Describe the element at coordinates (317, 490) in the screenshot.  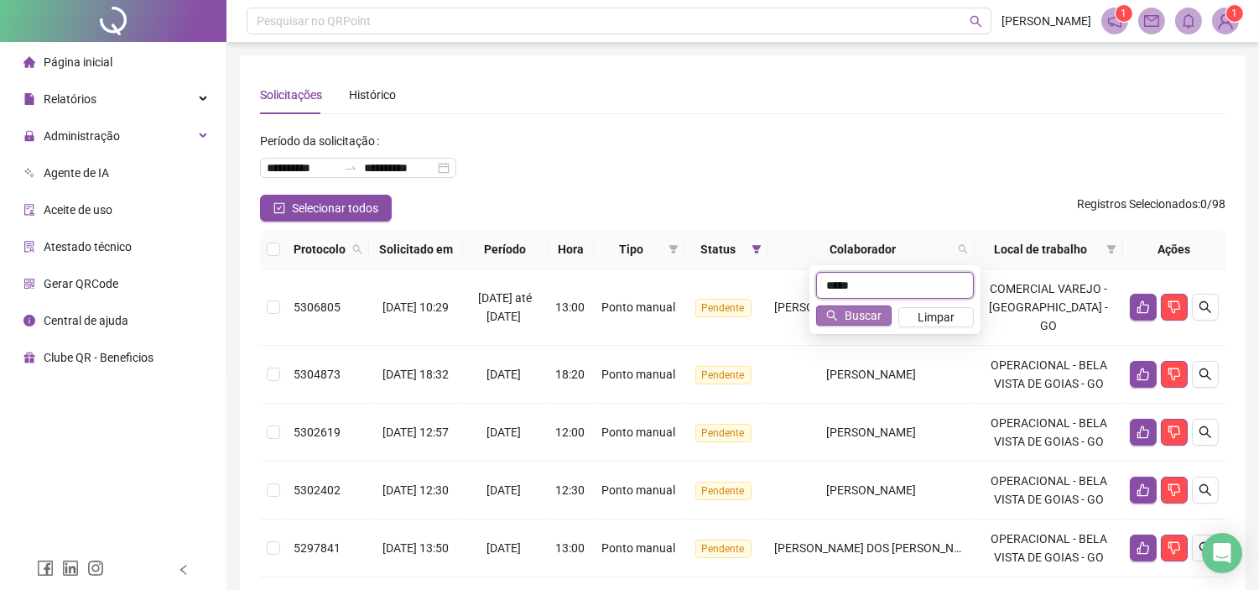
I see `span: 5302402` at that location.